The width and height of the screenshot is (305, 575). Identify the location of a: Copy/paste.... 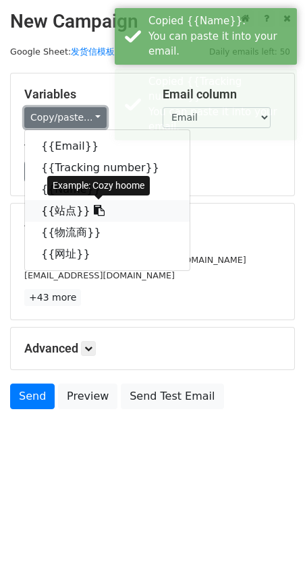
(65, 117).